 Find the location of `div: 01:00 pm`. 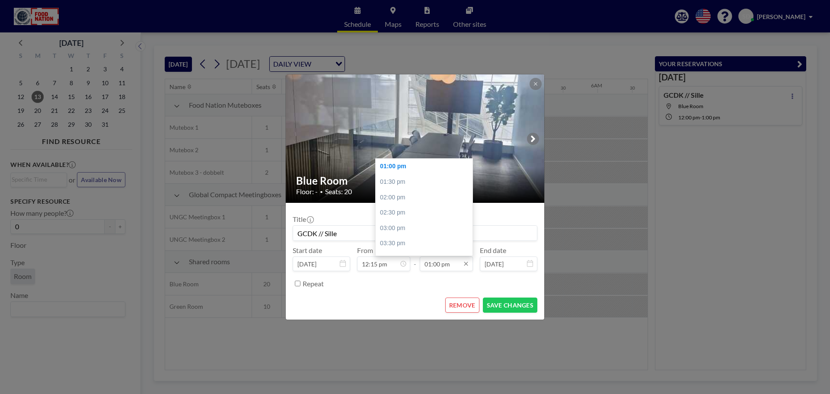

div: 01:00 pm is located at coordinates (426, 166).